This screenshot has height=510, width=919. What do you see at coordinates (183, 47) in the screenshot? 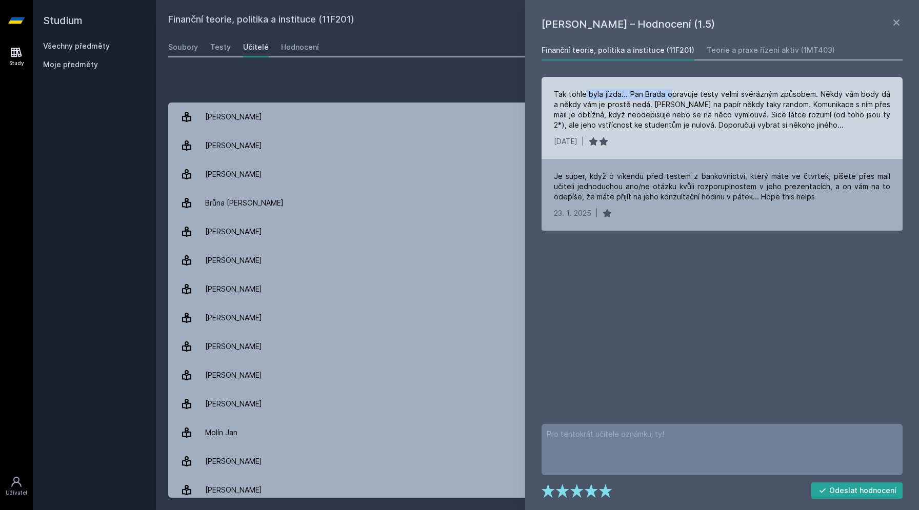
I see `div: Soubory` at bounding box center [183, 47].